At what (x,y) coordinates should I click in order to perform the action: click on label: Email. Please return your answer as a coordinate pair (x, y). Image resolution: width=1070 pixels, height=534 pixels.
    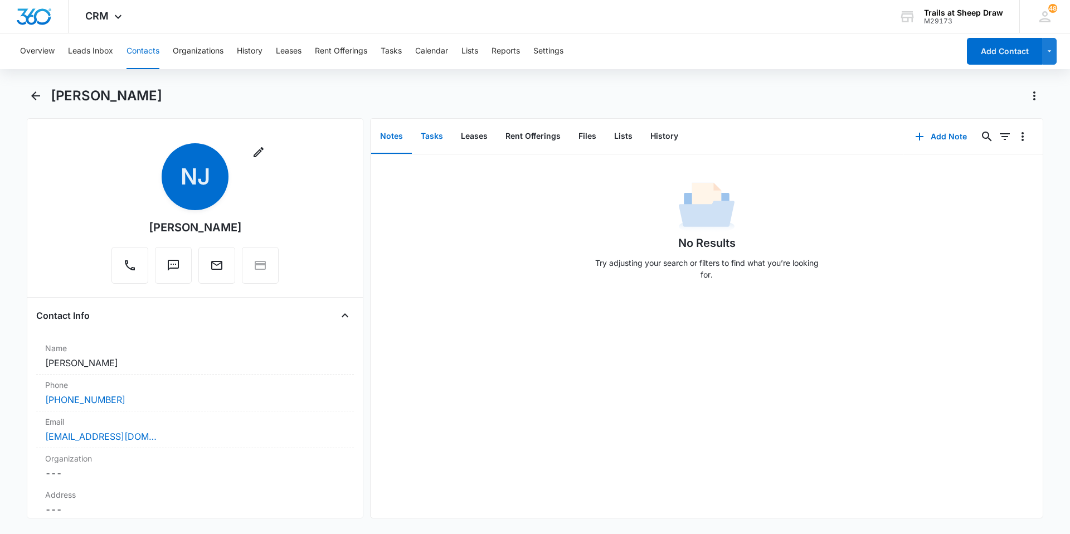
    Looking at the image, I should click on (195, 421).